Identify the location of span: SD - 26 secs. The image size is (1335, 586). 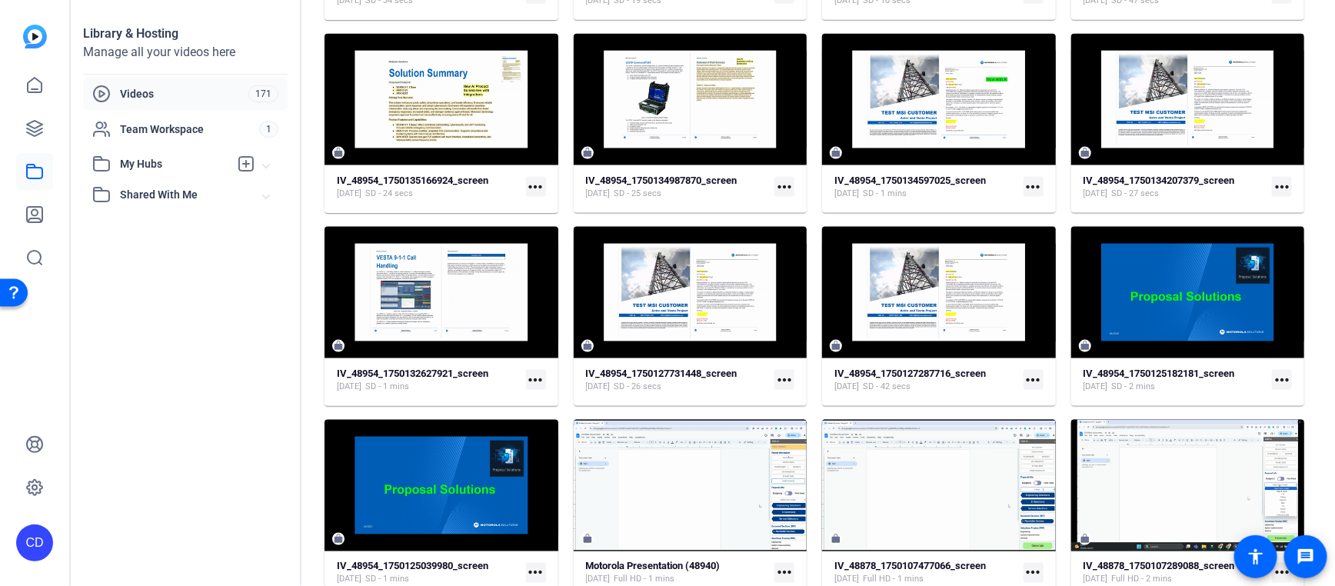
(638, 387).